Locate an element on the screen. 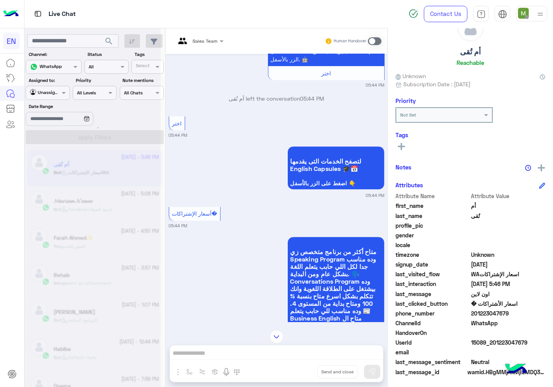  span: أسعار الإشتراكات� is located at coordinates (194, 214).